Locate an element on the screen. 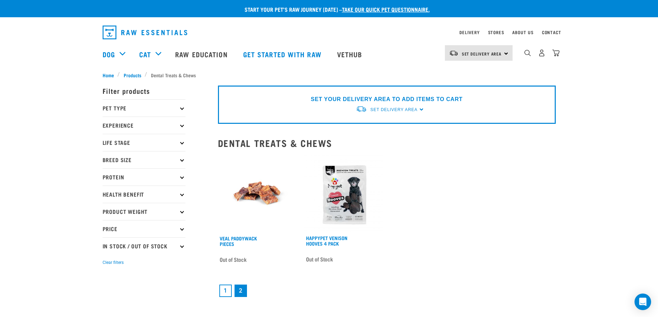 The height and width of the screenshot is (317, 658). p: Product Weight is located at coordinates (144, 212).